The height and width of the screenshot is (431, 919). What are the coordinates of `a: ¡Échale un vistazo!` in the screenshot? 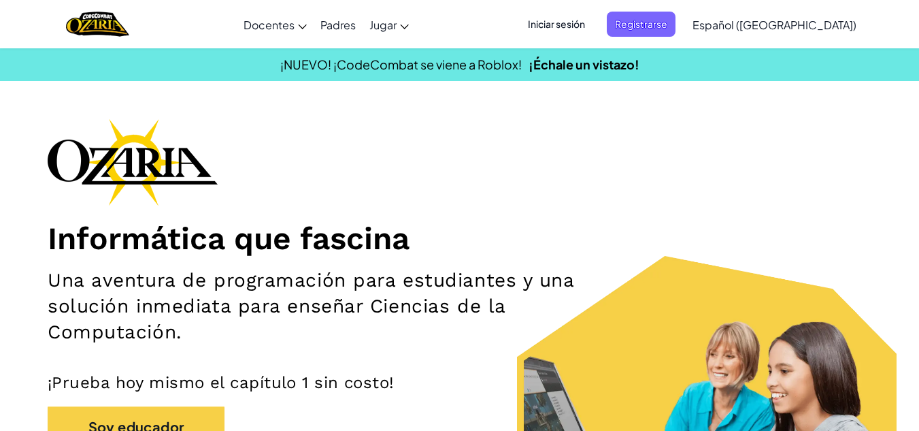 It's located at (584, 64).